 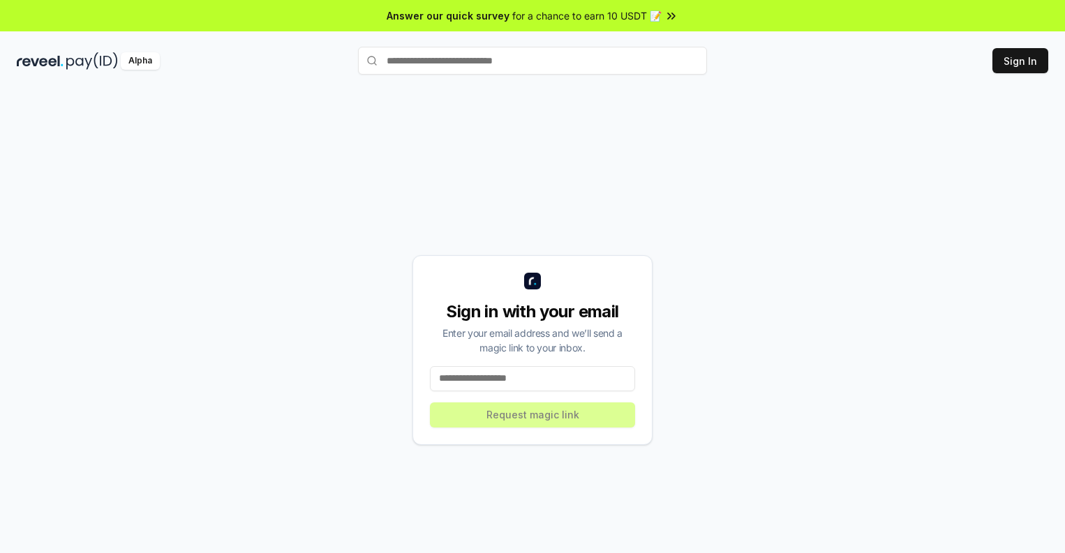 What do you see at coordinates (40, 61) in the screenshot?
I see `img: reveel_dark` at bounding box center [40, 61].